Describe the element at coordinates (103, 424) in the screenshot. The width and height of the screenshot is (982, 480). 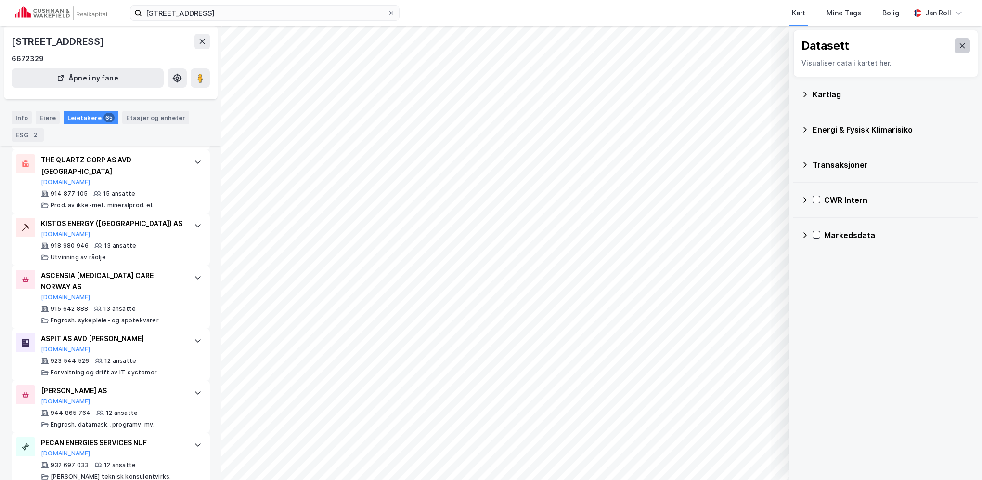
I see `div: Engrosh. datamask., programv. mv.` at that location.